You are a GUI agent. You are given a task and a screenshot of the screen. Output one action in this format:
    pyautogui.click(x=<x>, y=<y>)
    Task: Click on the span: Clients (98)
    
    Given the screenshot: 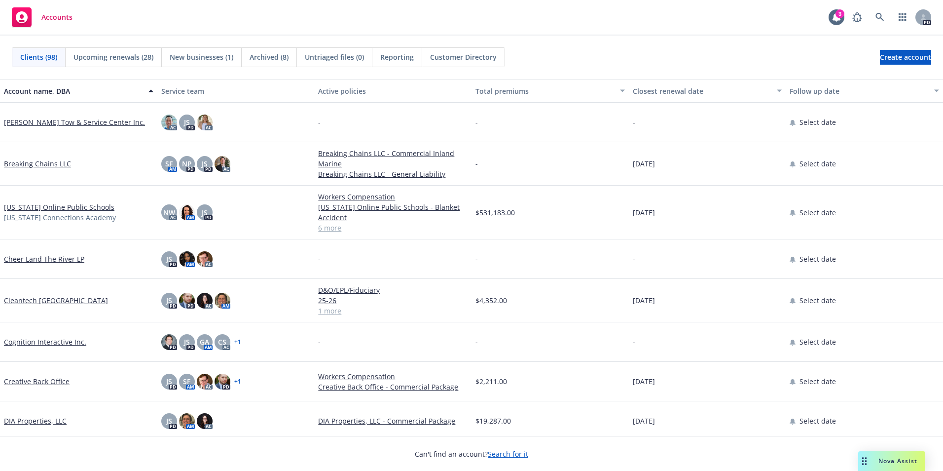 What is the action you would take?
    pyautogui.click(x=38, y=57)
    